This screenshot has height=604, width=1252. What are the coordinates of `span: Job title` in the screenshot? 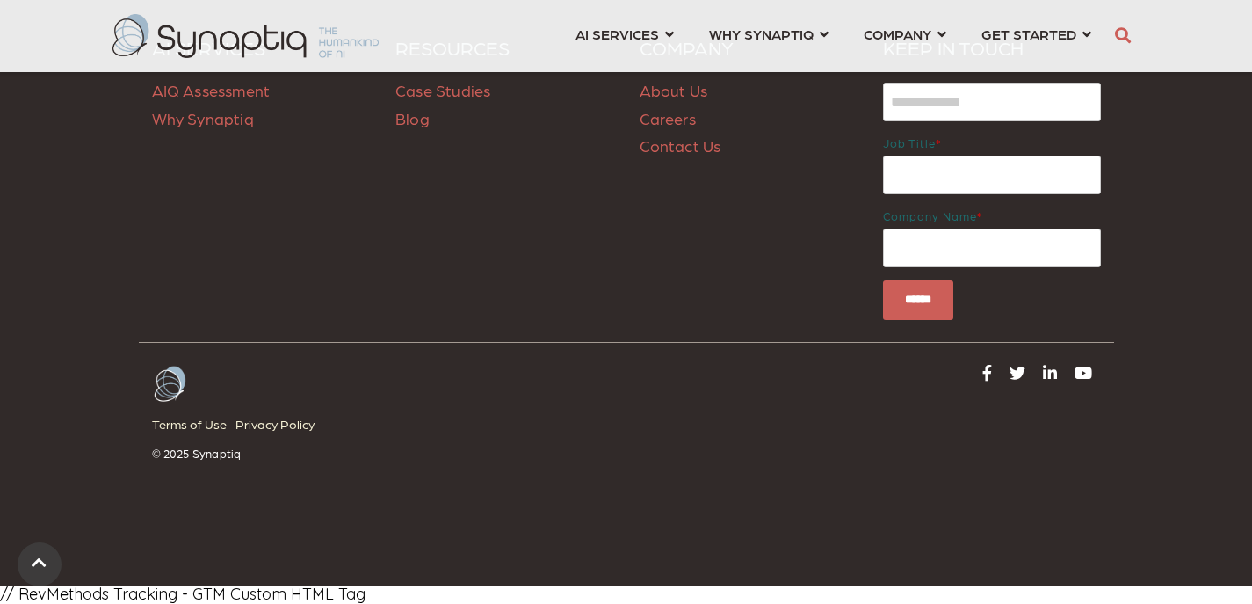 It's located at (909, 142).